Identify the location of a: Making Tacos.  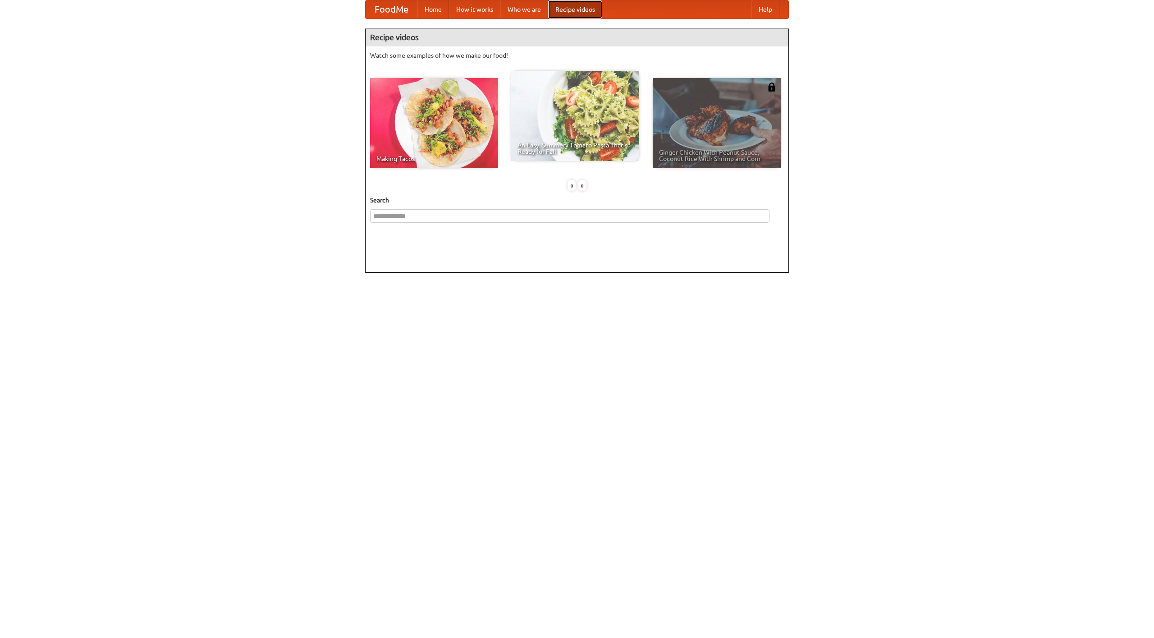
(434, 123).